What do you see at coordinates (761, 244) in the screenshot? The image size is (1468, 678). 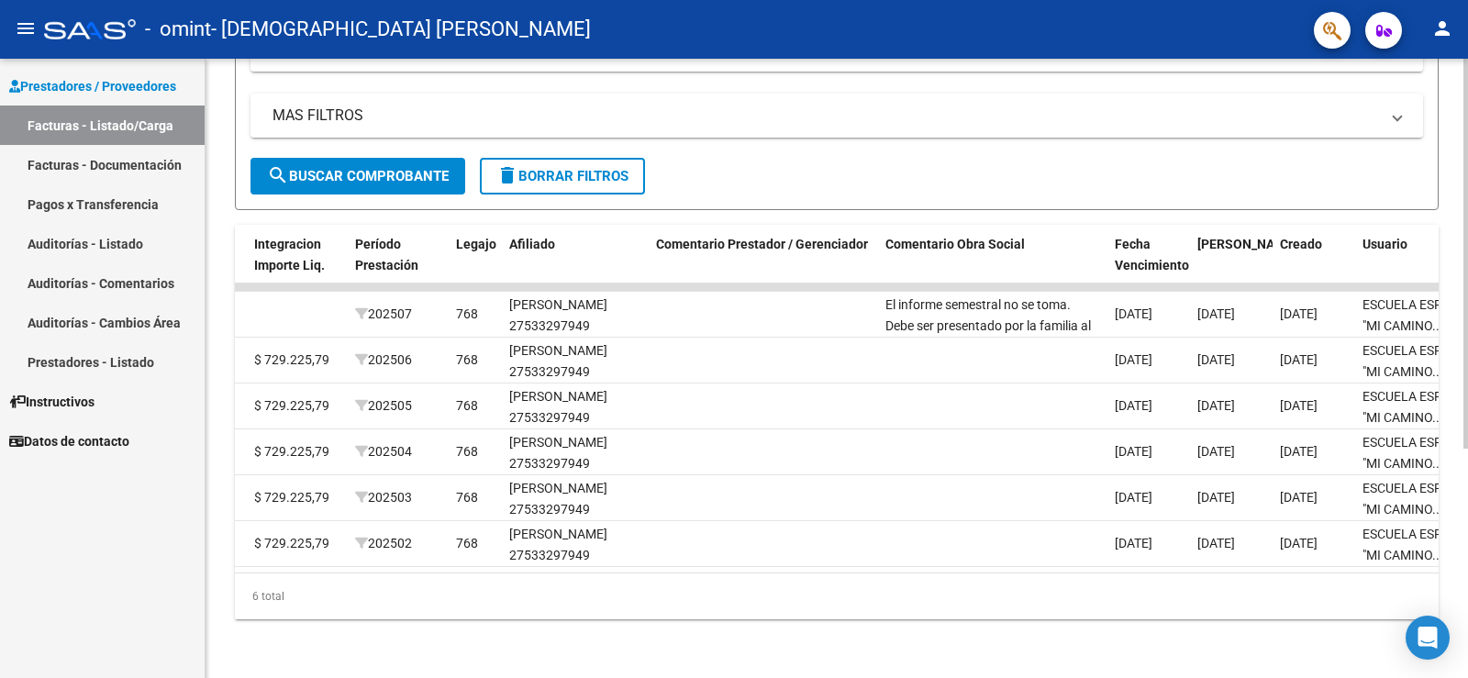 I see `span: Comentario Prestador / Gerenciador` at bounding box center [761, 244].